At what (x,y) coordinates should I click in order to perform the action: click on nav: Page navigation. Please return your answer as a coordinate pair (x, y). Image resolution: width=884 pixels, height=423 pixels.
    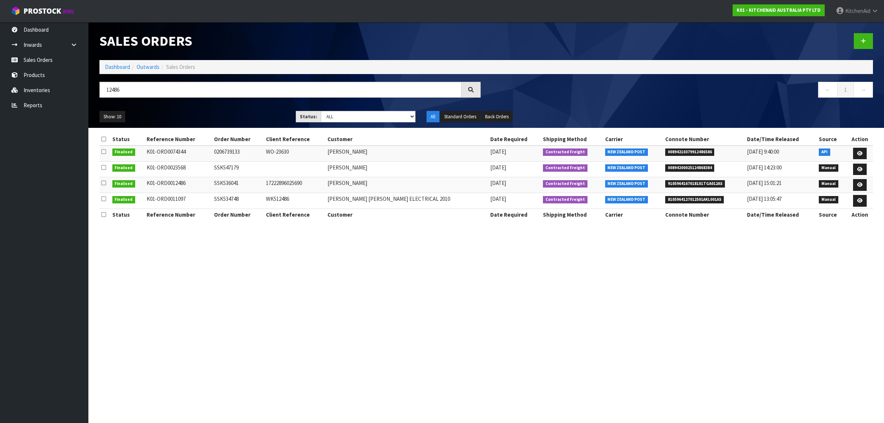
    Looking at the image, I should click on (682, 91).